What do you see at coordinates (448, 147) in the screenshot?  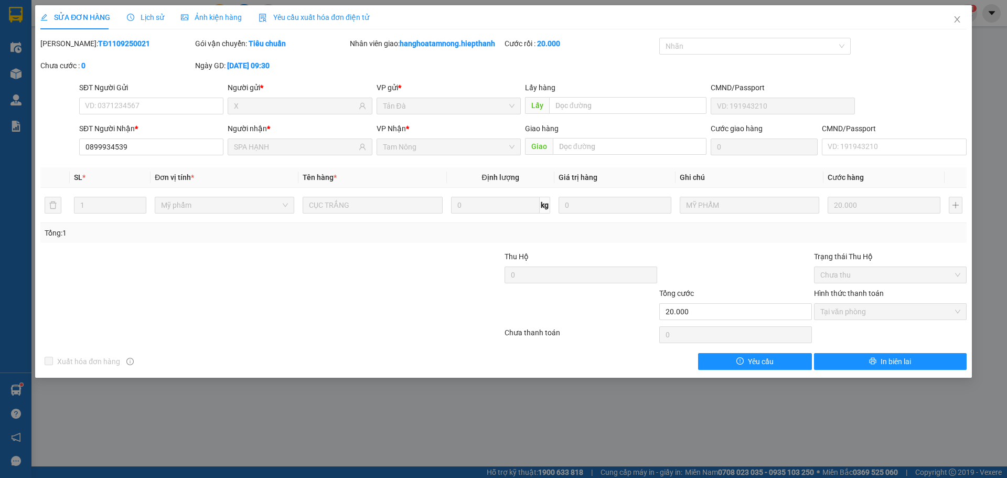 I see `span: Tam Nông` at bounding box center [448, 147].